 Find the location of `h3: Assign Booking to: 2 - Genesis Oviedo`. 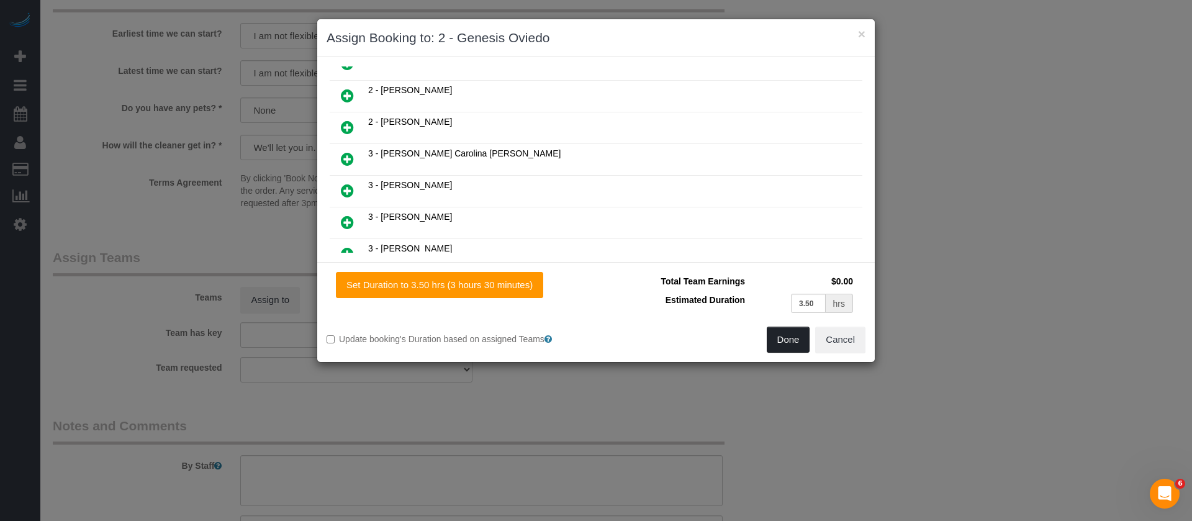

h3: Assign Booking to: 2 - Genesis Oviedo is located at coordinates (596, 38).